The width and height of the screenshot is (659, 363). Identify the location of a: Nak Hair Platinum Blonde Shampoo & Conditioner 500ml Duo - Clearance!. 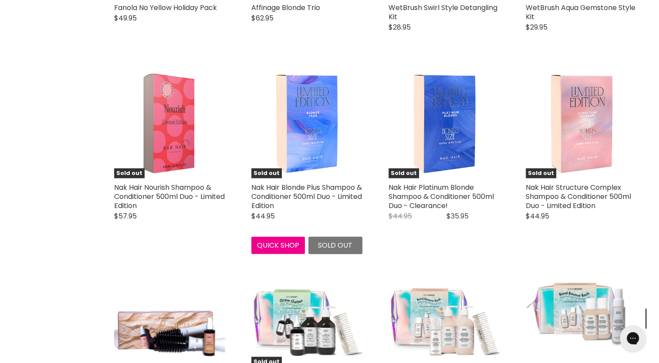
(441, 196).